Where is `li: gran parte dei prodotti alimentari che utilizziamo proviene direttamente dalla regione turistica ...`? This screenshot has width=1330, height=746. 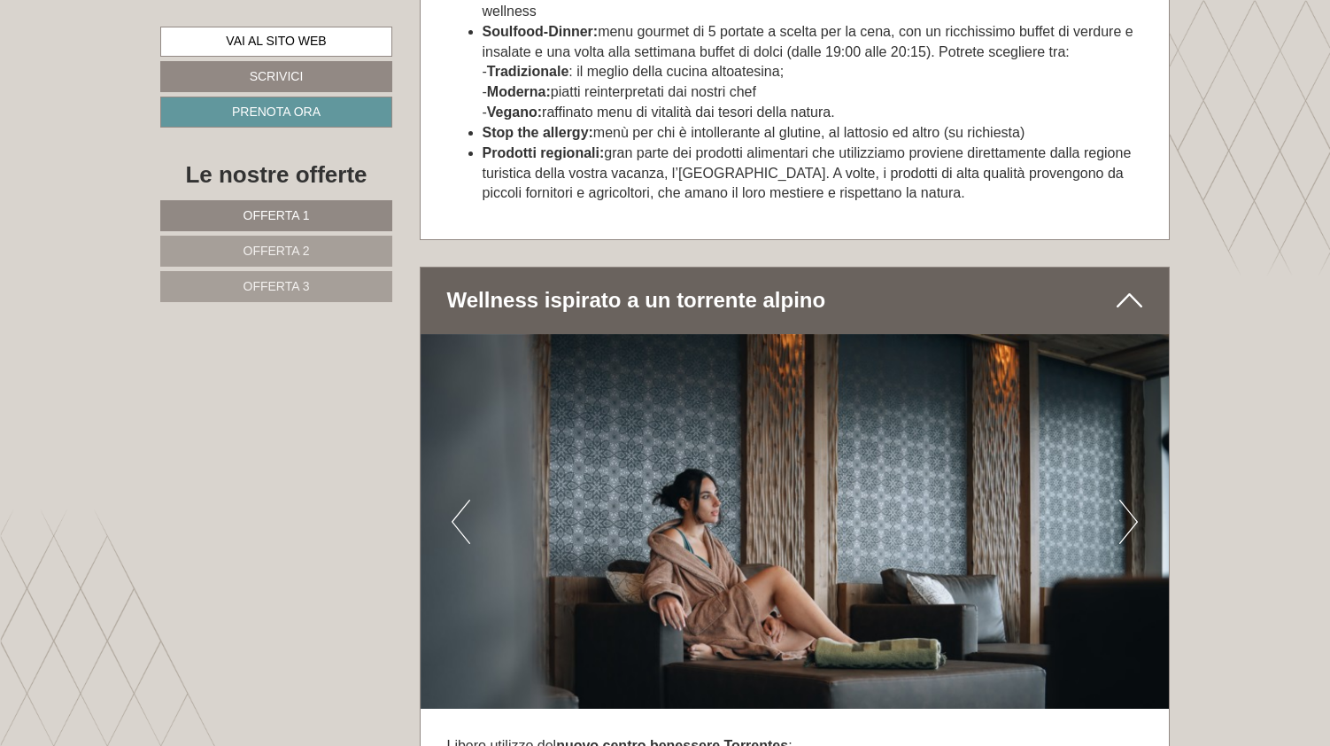
li: gran parte dei prodotti alimentari che utilizziamo proviene direttamente dalla regione turistica ... is located at coordinates (813, 174).